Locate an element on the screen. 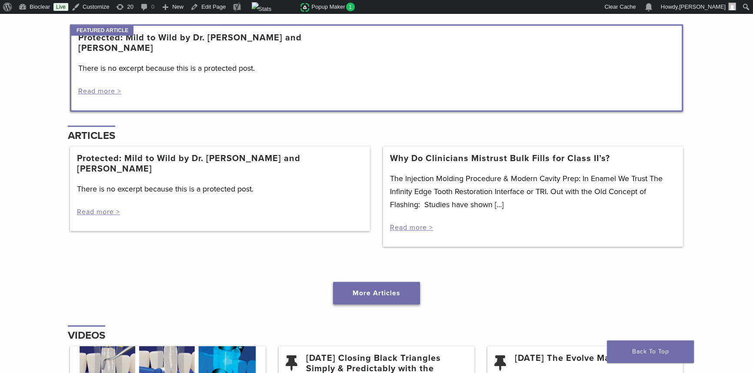  h4: Videos is located at coordinates (86, 336).